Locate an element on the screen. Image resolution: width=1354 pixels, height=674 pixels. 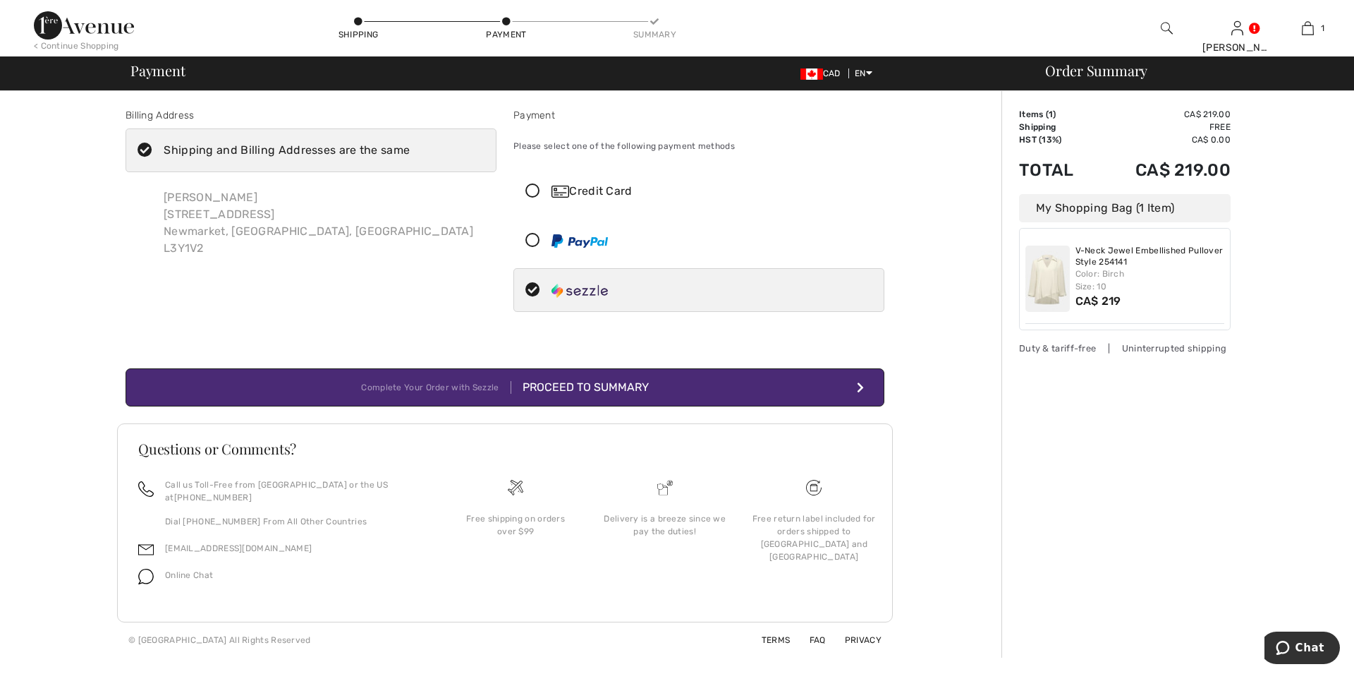
div: Shipping and Billing Addresses are the same is located at coordinates (286, 150).